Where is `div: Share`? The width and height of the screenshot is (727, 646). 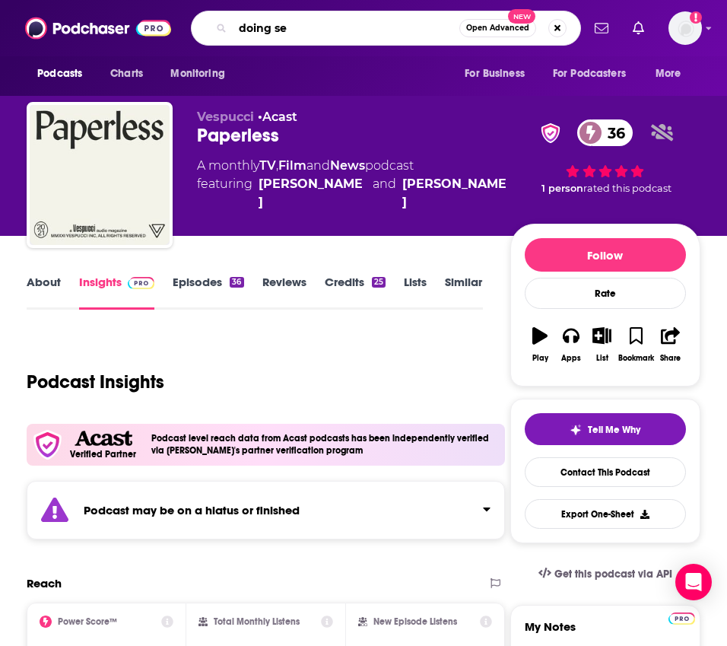
div: Share is located at coordinates (670, 358).